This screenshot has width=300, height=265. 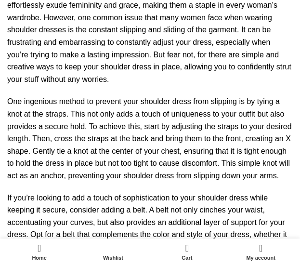 What do you see at coordinates (260, 258) in the screenshot?
I see `span: My account` at bounding box center [260, 258].